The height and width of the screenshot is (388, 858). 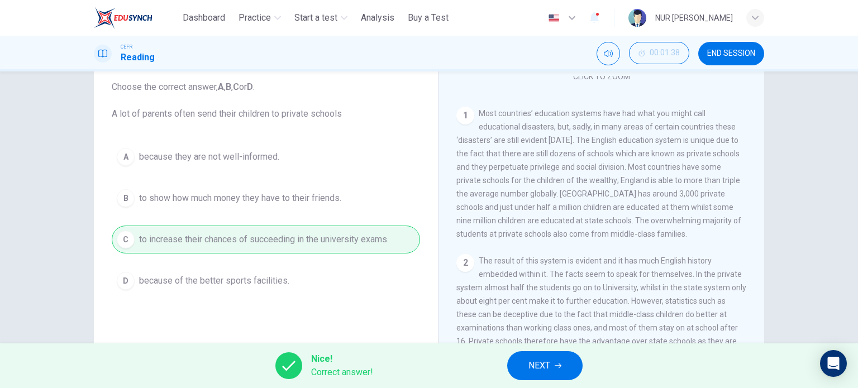 I want to click on a: Dashboard, so click(x=204, y=18).